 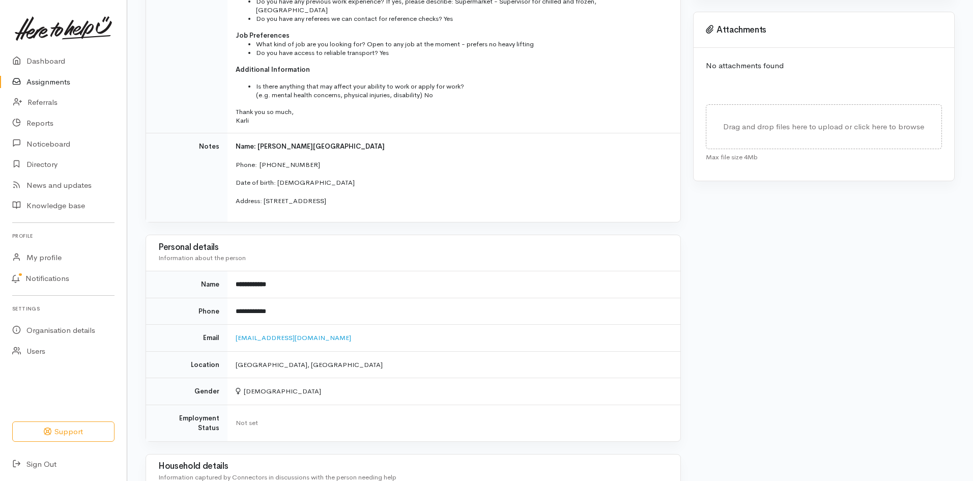 What do you see at coordinates (63, 431) in the screenshot?
I see `button: Support` at bounding box center [63, 431].